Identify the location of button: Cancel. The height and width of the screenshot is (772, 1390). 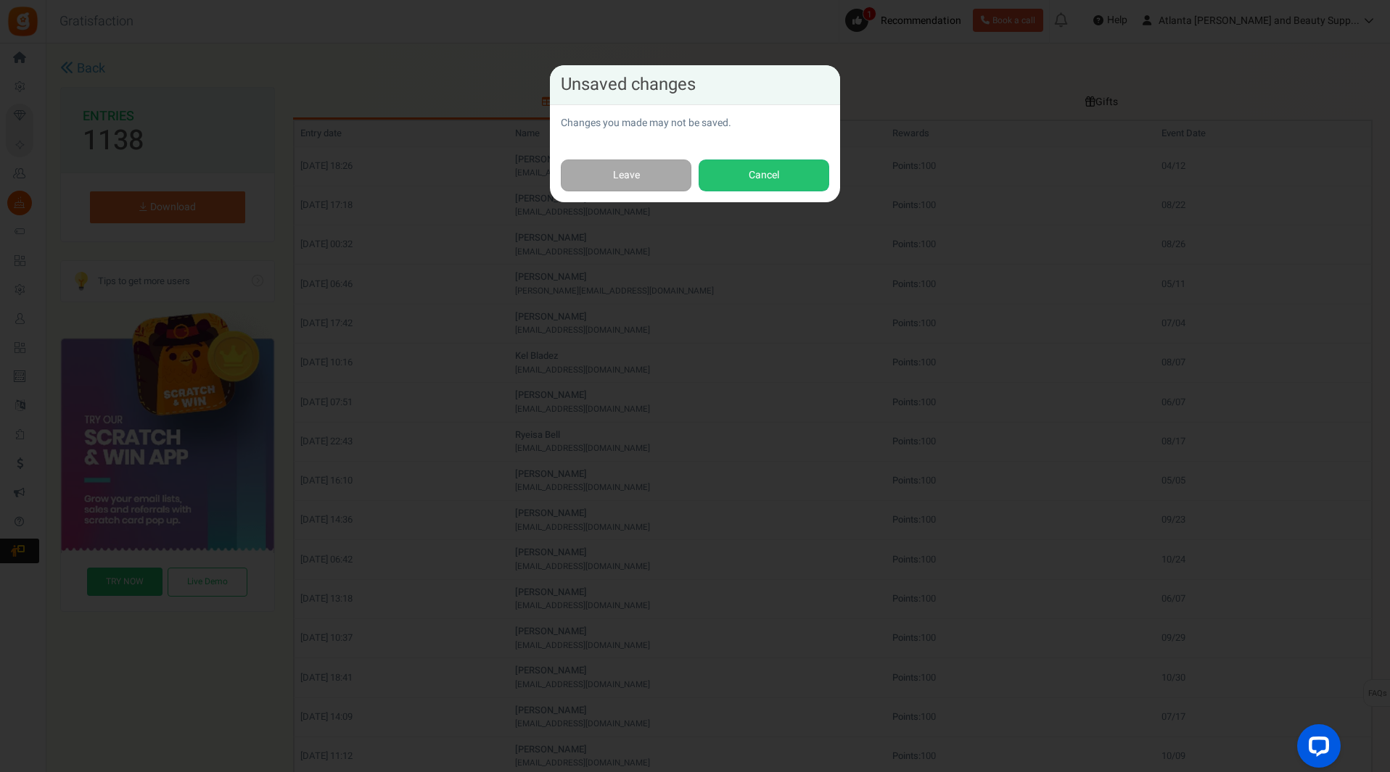
(764, 176).